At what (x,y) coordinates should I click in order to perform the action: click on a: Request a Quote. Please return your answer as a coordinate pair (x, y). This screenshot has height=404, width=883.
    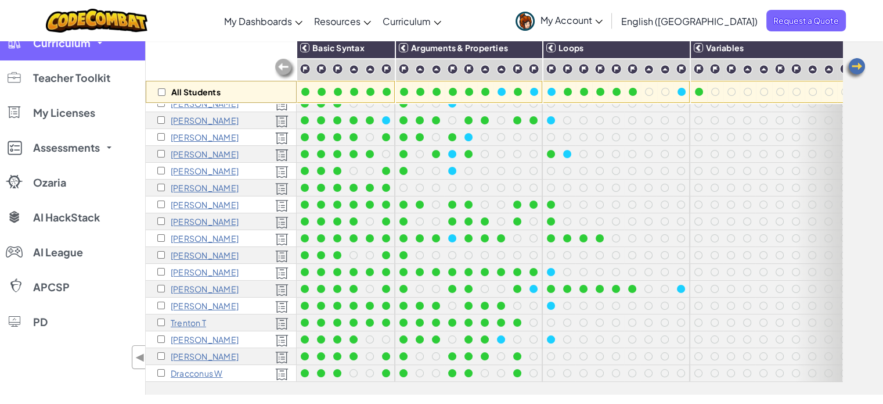
    Looking at the image, I should click on (806, 20).